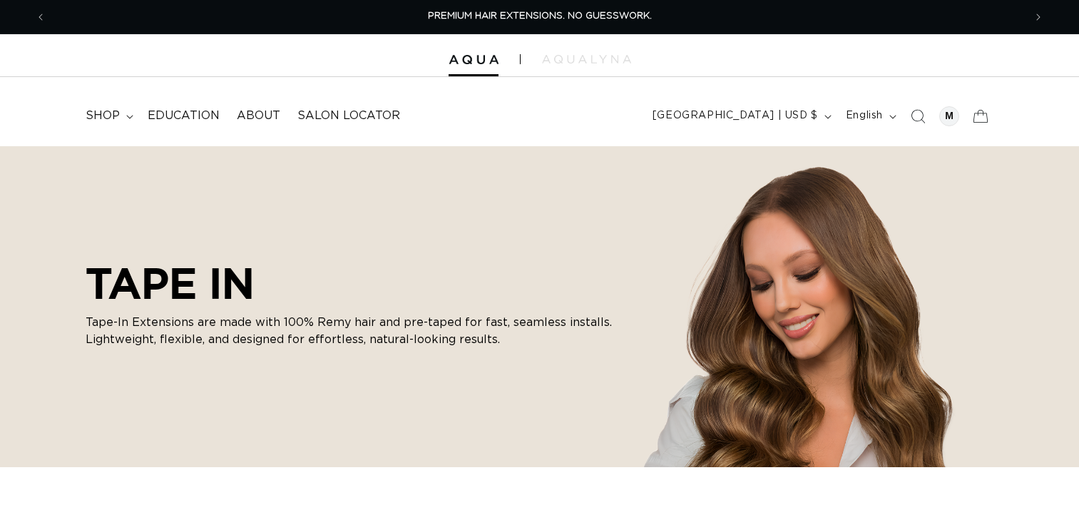  I want to click on a: Salon Locator, so click(349, 116).